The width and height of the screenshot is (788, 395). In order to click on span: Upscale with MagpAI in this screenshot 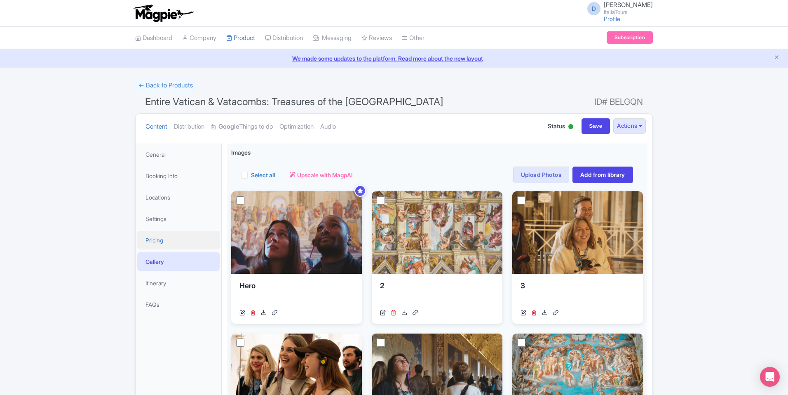, I will do `click(325, 175)`.